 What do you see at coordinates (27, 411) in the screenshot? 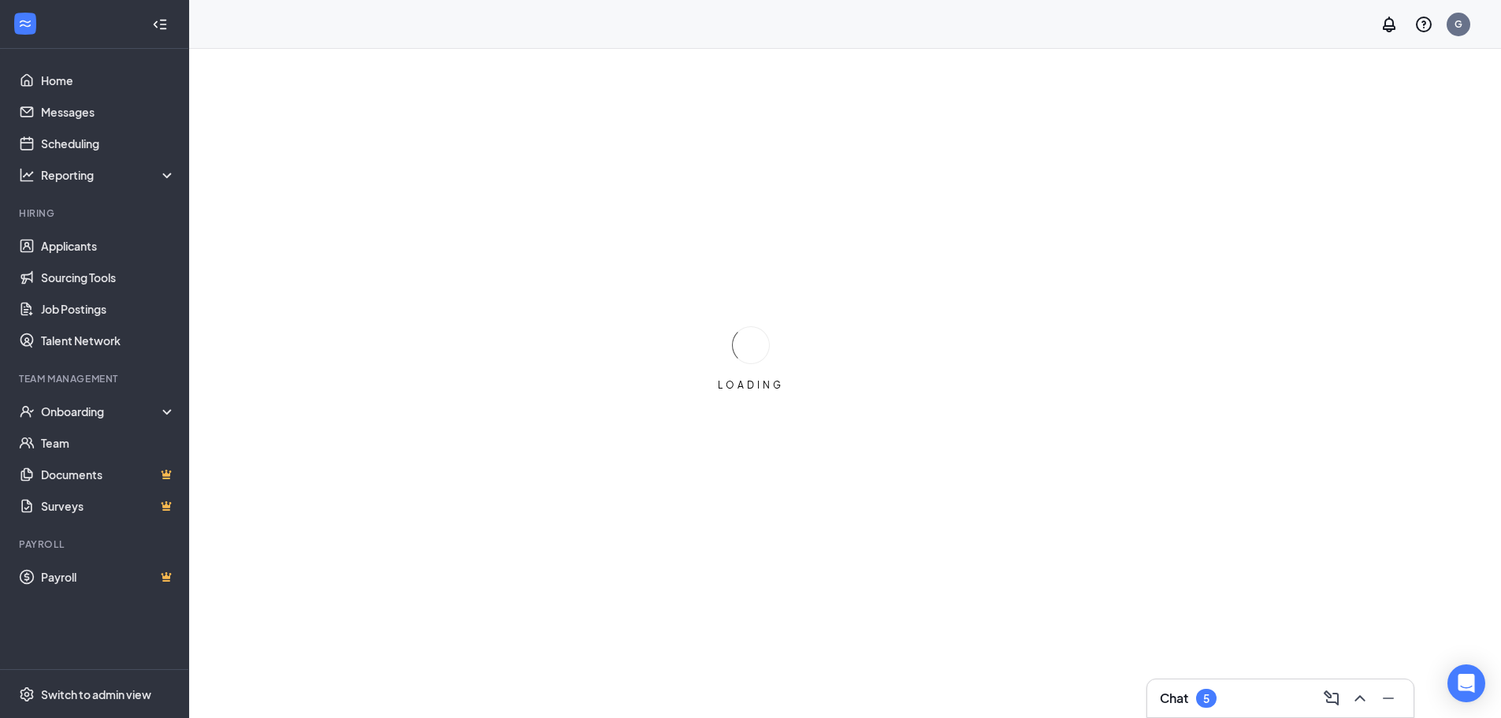
I see `svg: UserCheck` at bounding box center [27, 411].